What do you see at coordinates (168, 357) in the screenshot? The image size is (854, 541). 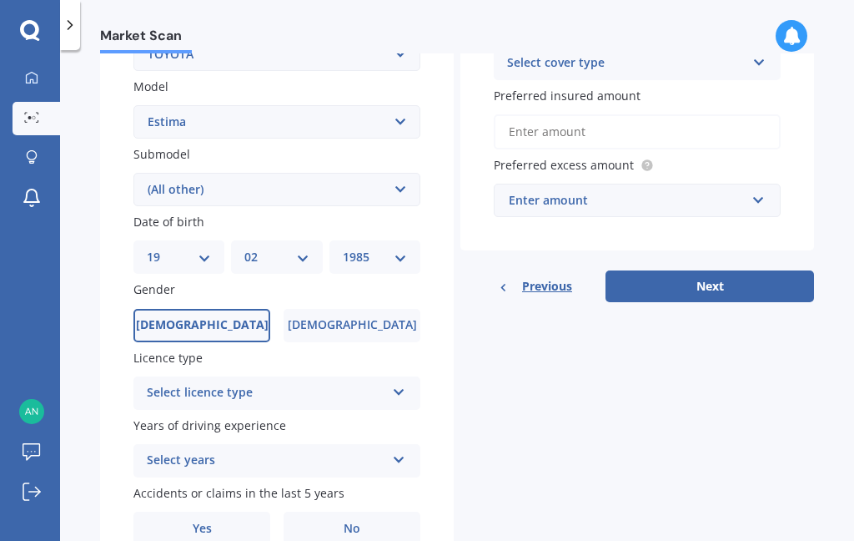 I see `span: Licence type` at bounding box center [168, 357].